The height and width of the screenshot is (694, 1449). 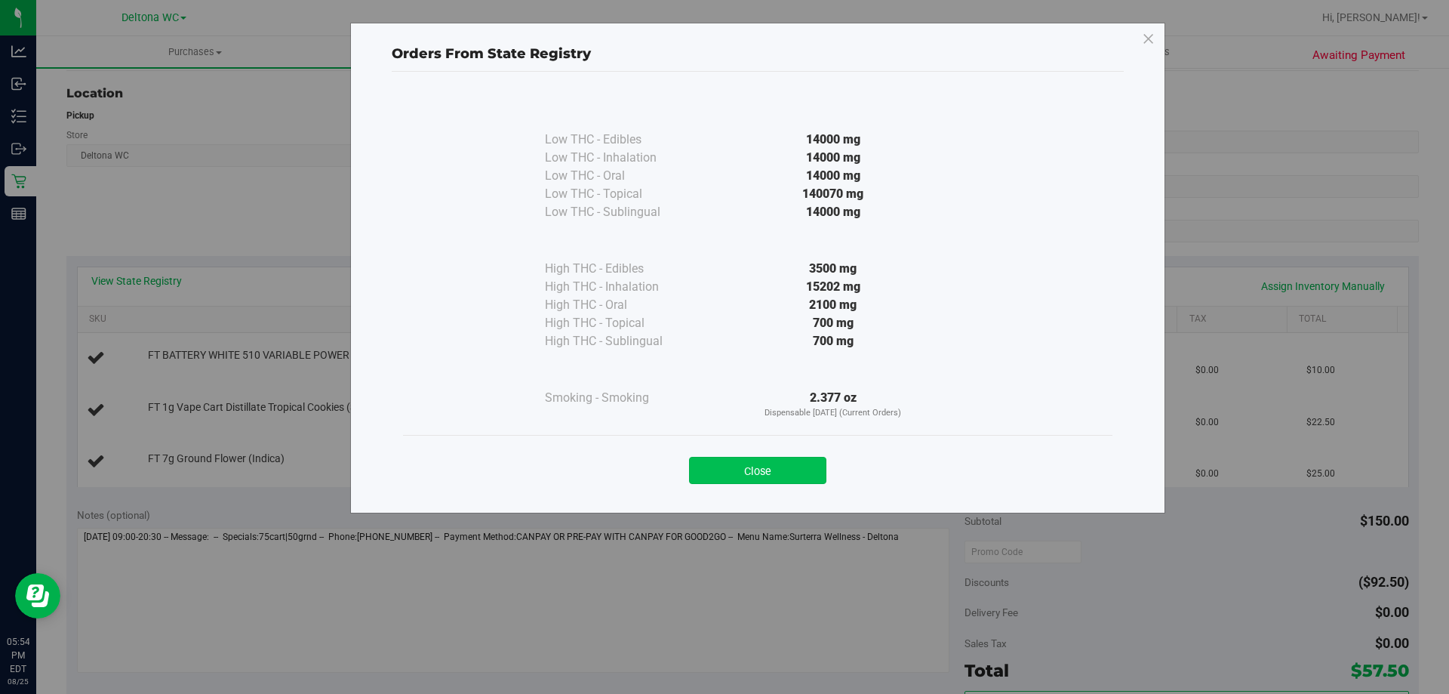 What do you see at coordinates (491, 54) in the screenshot?
I see `span: Orders From State Registry` at bounding box center [491, 54].